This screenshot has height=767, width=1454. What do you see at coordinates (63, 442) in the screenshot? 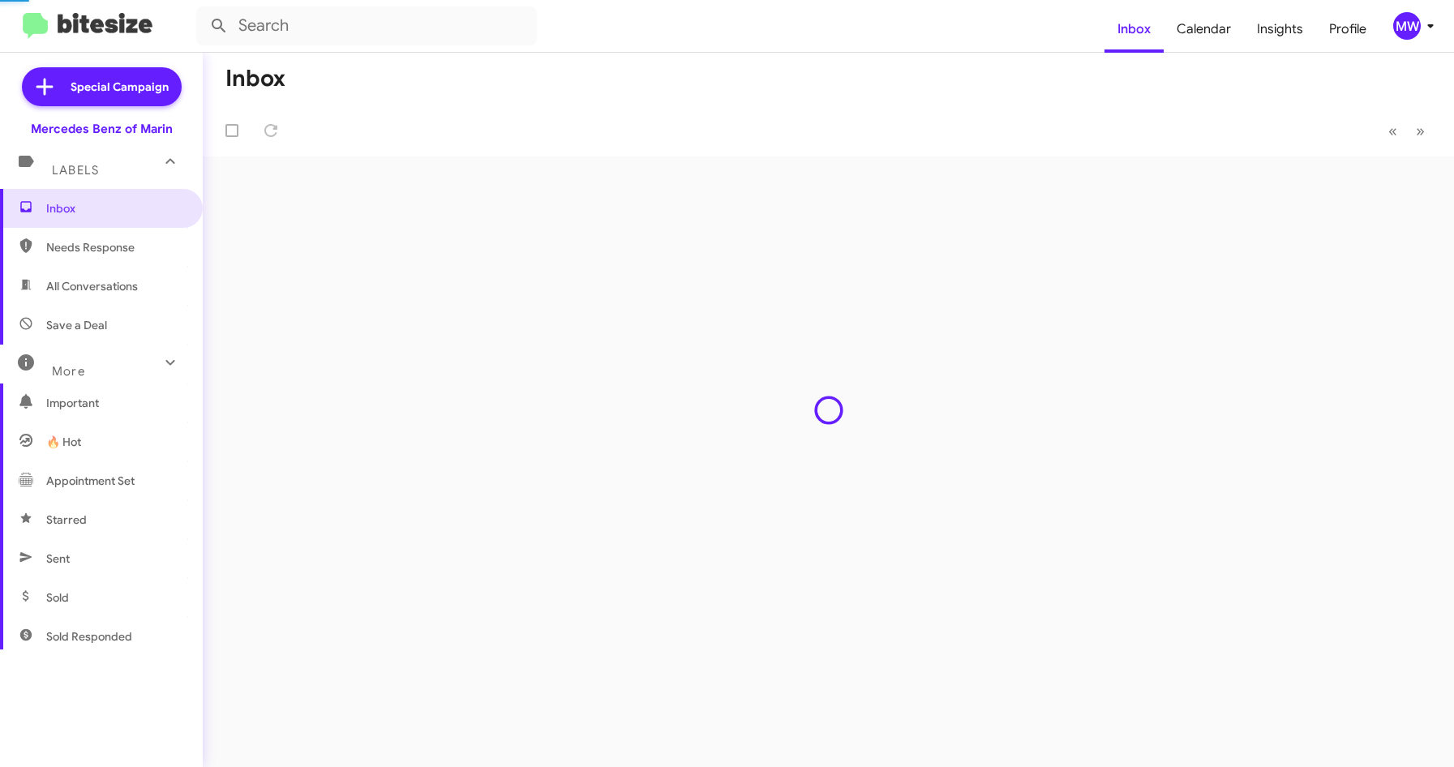
I see `span: 🔥 Hot` at bounding box center [63, 442].